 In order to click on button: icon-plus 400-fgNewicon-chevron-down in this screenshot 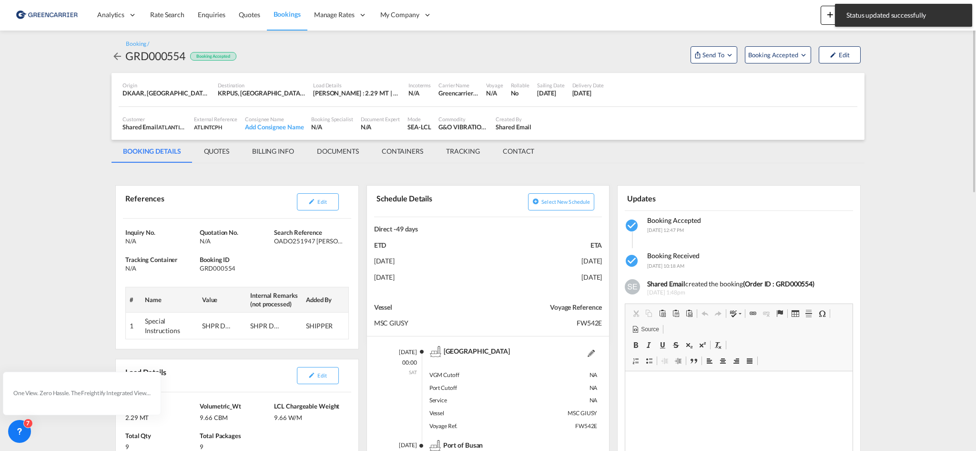, I will do `click(842, 15)`.